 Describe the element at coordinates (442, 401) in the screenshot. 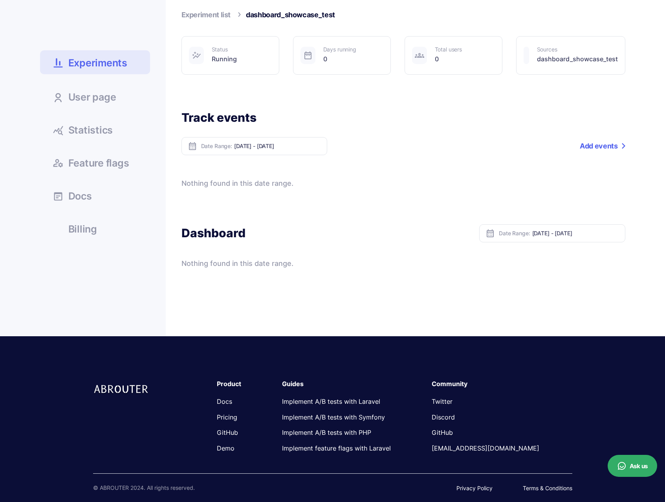

I see `a: Twitter` at that location.